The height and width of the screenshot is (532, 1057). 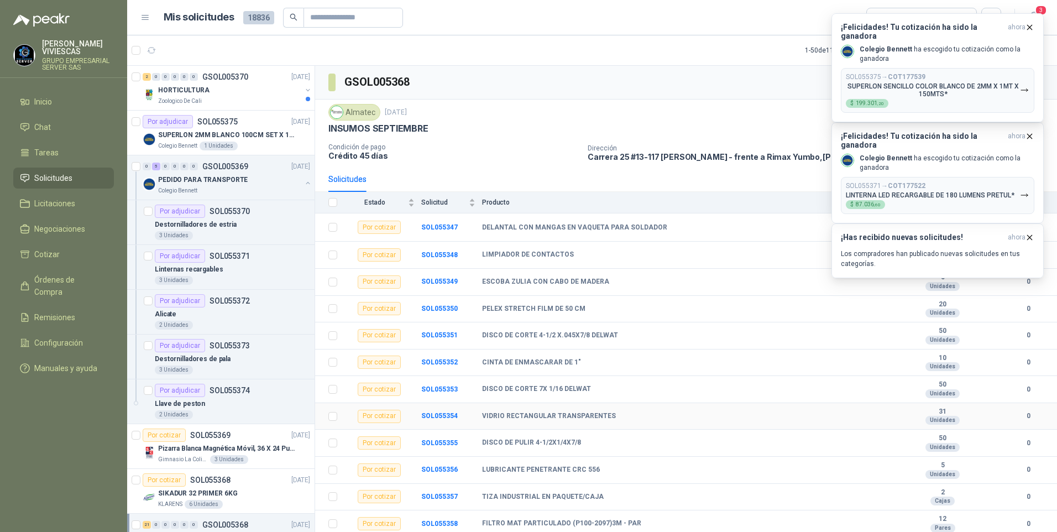 What do you see at coordinates (439, 308) in the screenshot?
I see `b: SOL055350` at bounding box center [439, 308].